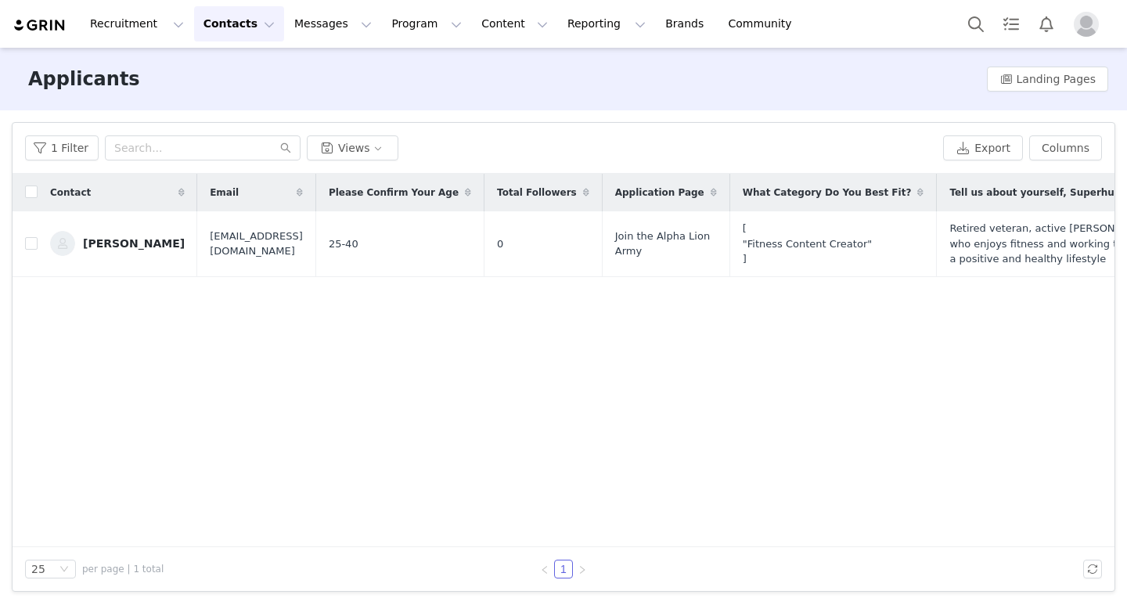 The image size is (1127, 609). What do you see at coordinates (352, 148) in the screenshot?
I see `button: Views` at bounding box center [352, 148].